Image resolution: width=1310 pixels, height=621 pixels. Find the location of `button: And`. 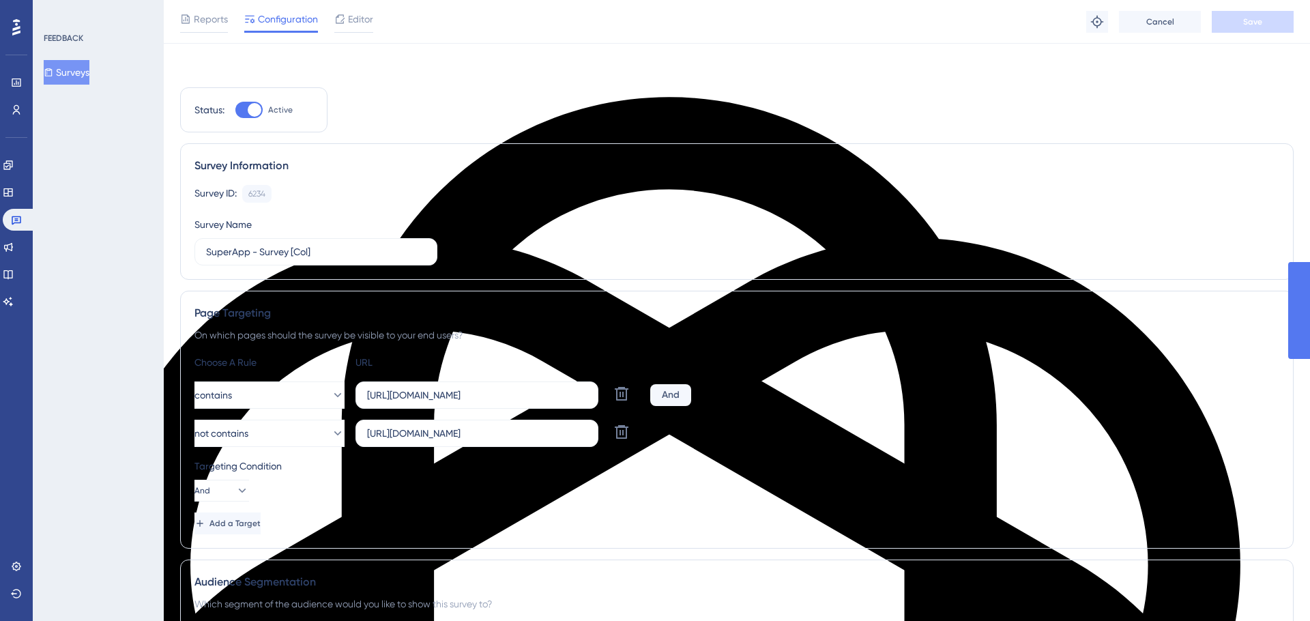

button: And is located at coordinates (222, 491).